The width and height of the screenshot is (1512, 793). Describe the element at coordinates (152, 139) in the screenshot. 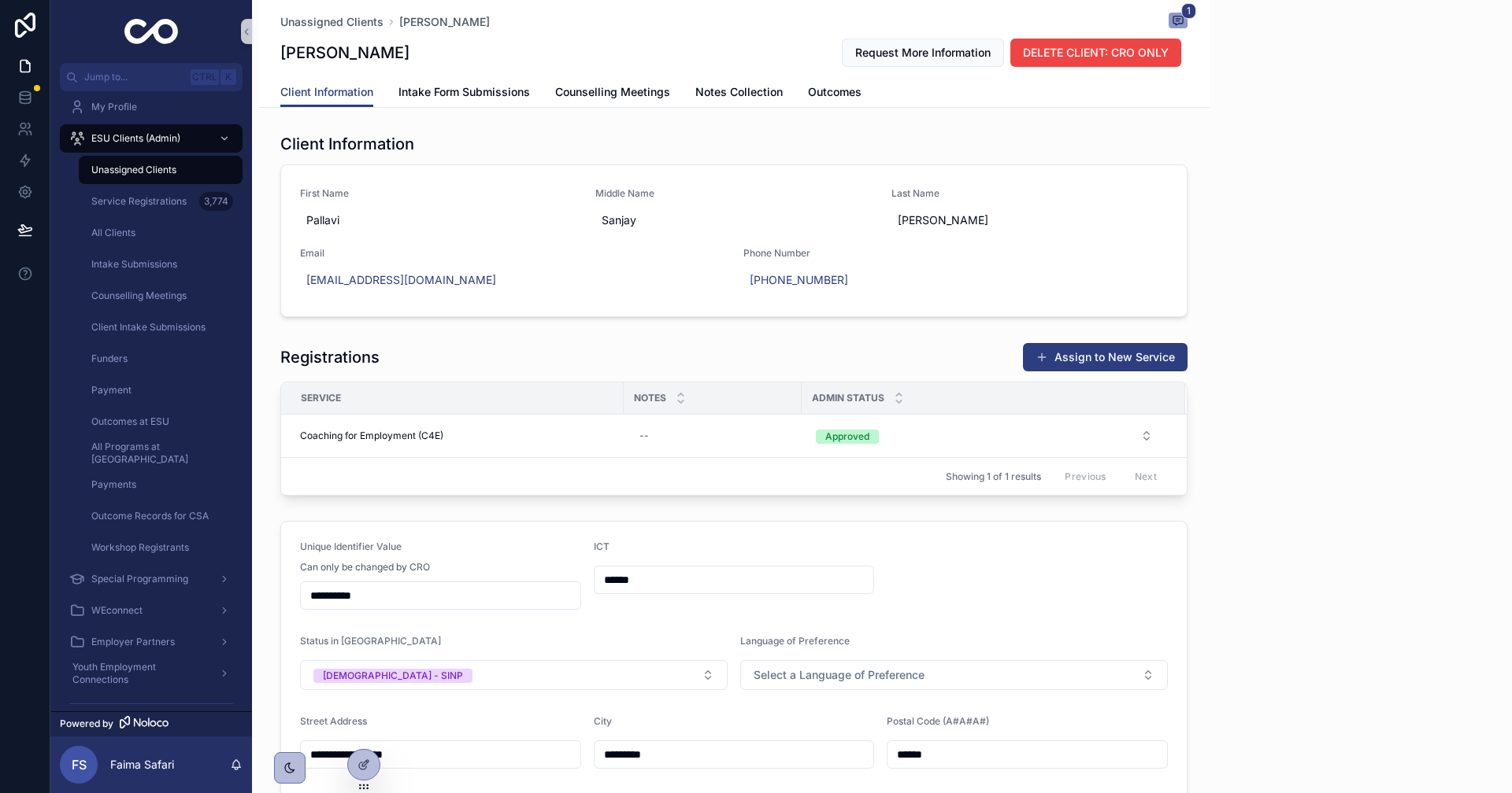

I see `a: ESU Clients (Admin)` at that location.